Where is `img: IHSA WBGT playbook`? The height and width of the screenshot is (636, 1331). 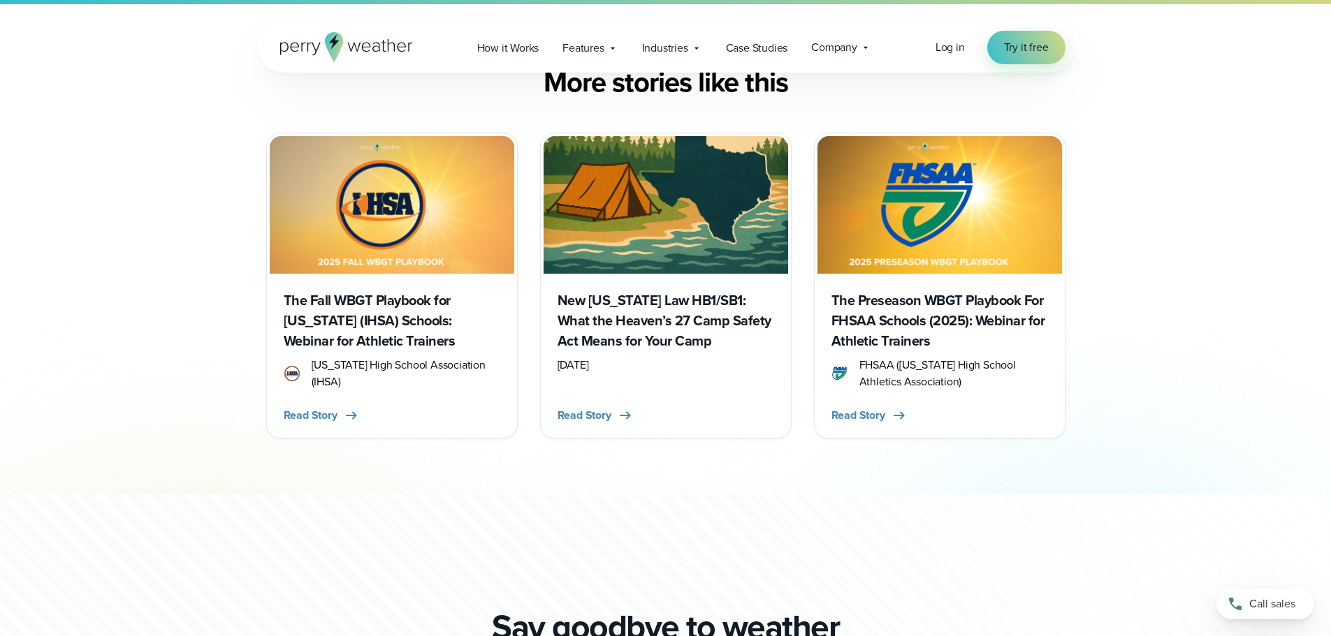
img: IHSA WBGT playbook is located at coordinates (392, 205).